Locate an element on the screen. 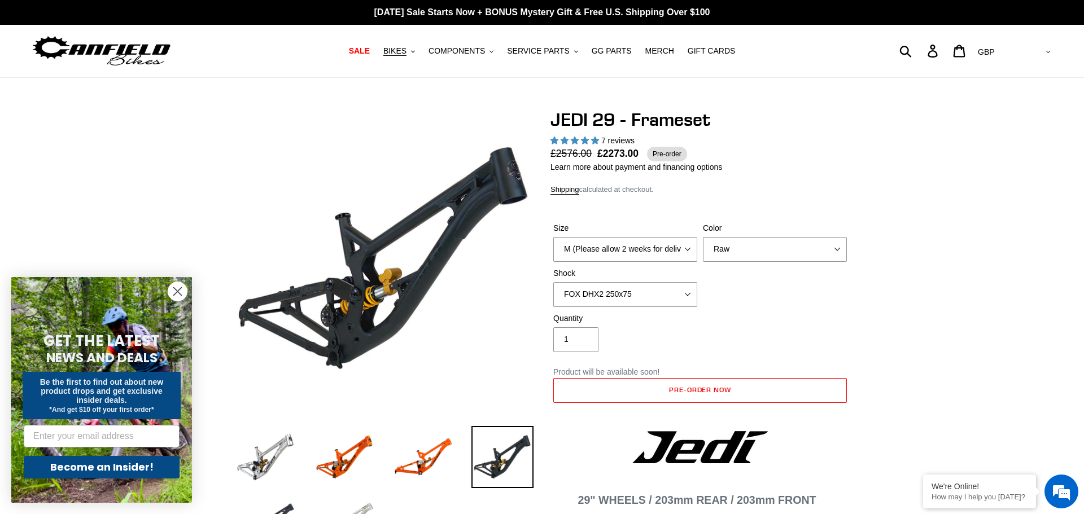  a: GIFT CARDS is located at coordinates (711, 51).